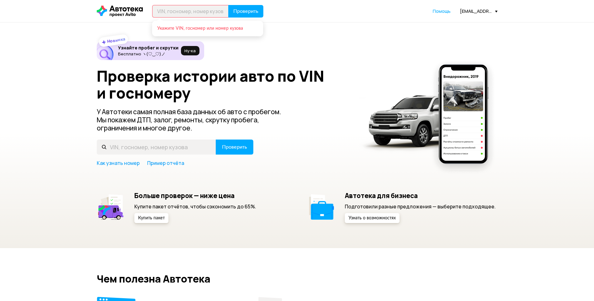 The image size is (594, 301). I want to click on p: Подготовили разные предложения — выберите подходящее., so click(420, 207).